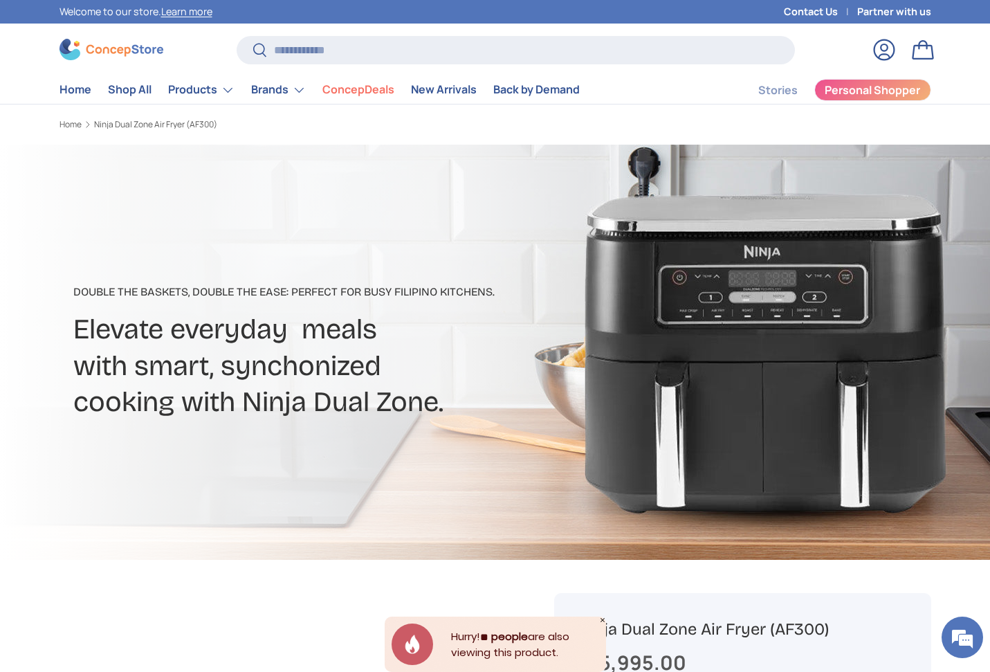 The image size is (990, 672). Describe the element at coordinates (291, 125) in the screenshot. I see `nav: Breadcrumbs` at that location.